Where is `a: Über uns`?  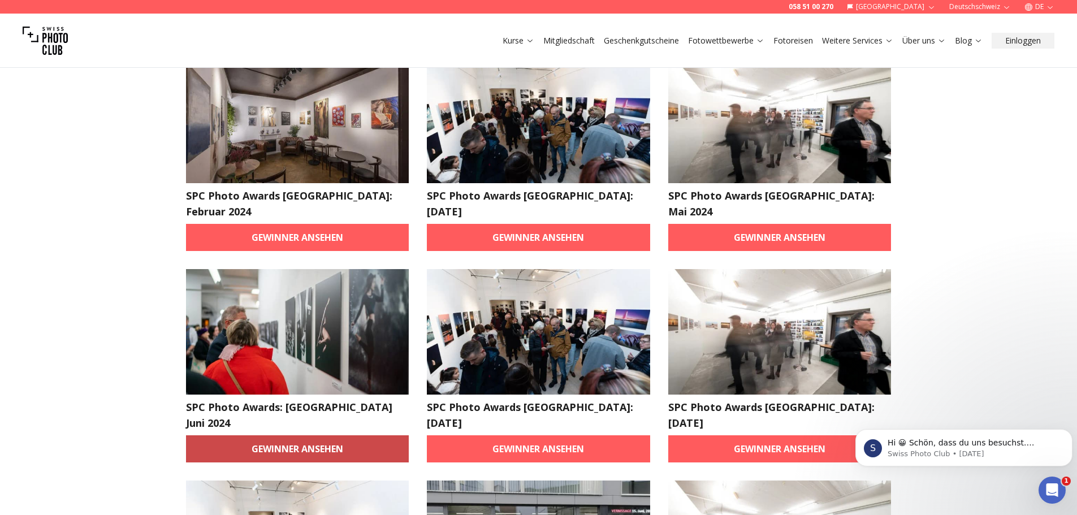
a: Über uns is located at coordinates (923, 41).